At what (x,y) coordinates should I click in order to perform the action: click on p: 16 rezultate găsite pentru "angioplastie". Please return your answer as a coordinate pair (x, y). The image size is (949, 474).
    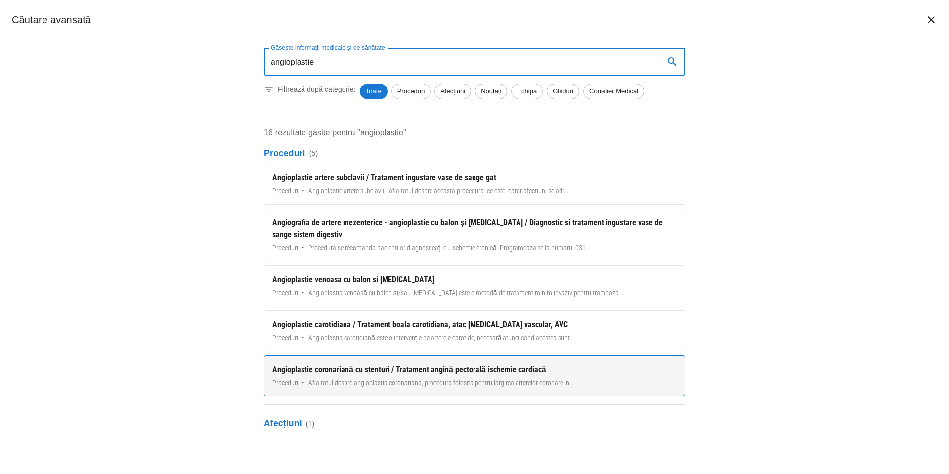
    Looking at the image, I should click on (475, 133).